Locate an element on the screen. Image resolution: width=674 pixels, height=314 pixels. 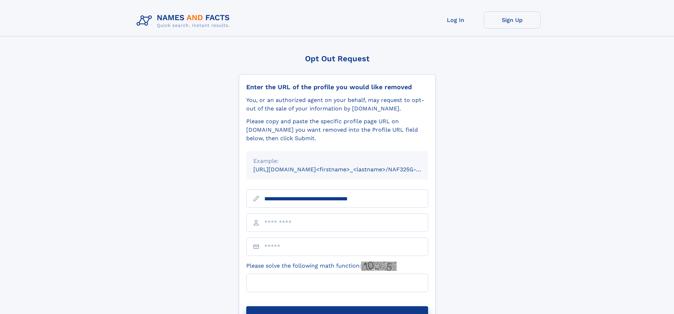
div: Opt Out Request is located at coordinates (337, 58).